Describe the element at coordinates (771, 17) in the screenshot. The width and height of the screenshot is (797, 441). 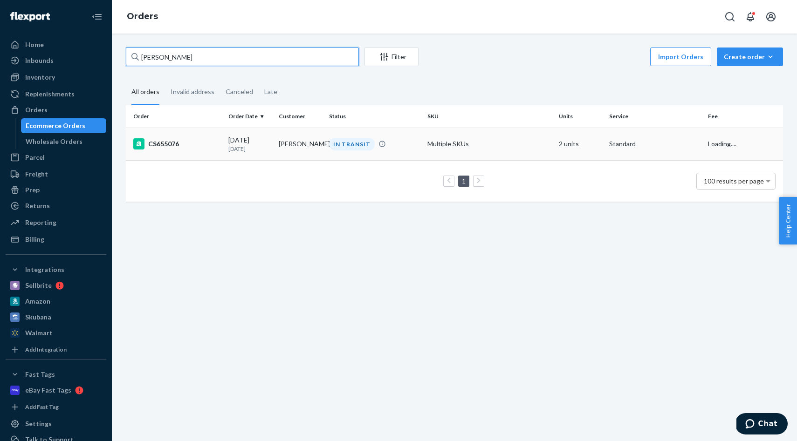
I see `button: Open account menu` at that location.